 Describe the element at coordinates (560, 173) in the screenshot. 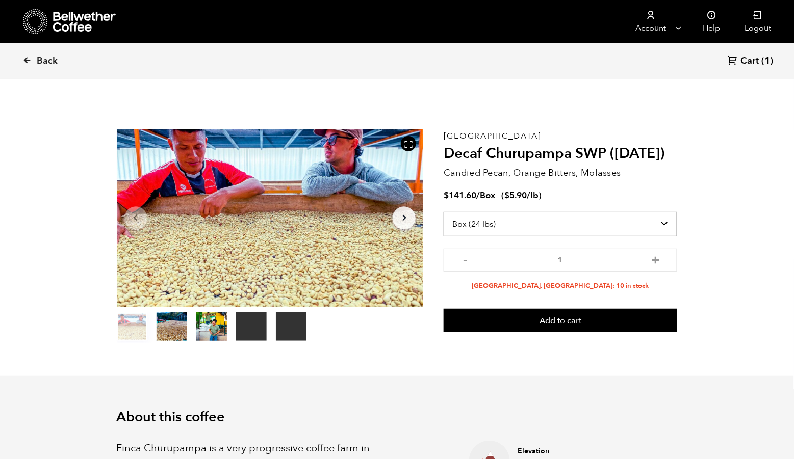

I see `p: Candied Pecan, Orange Bitters, Molasses` at that location.